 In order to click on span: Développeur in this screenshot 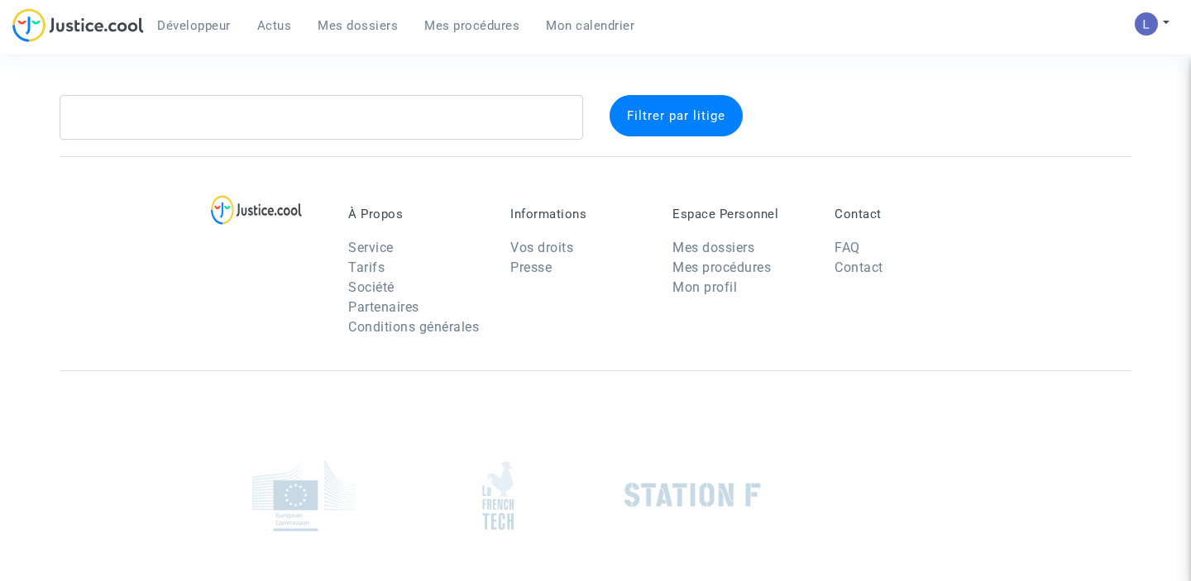, I will do `click(194, 26)`.